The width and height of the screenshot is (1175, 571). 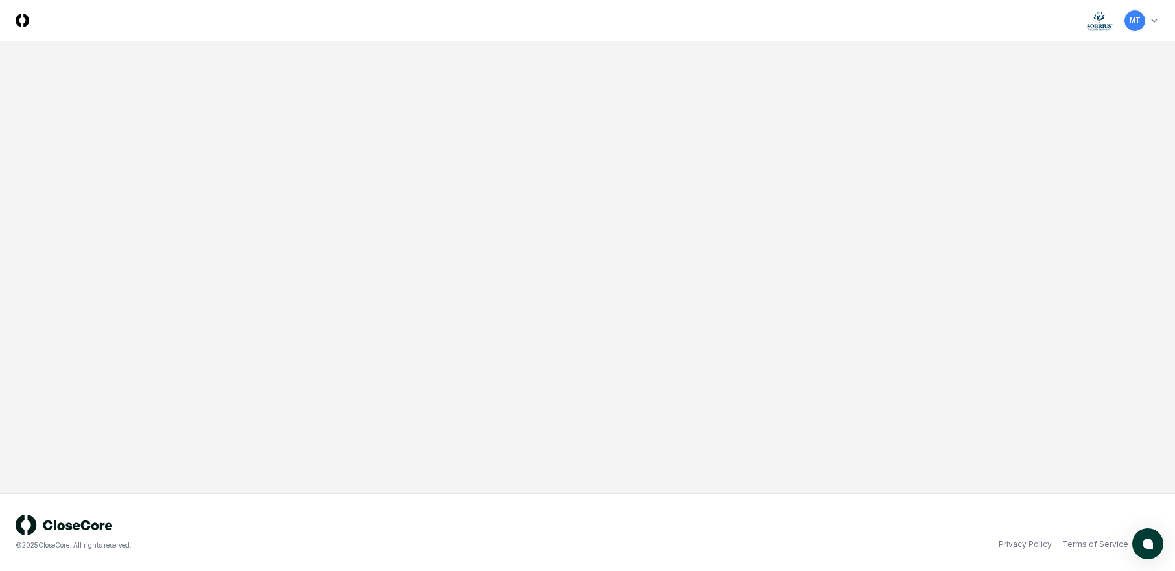 What do you see at coordinates (1135, 21) in the screenshot?
I see `button: MT` at bounding box center [1135, 21].